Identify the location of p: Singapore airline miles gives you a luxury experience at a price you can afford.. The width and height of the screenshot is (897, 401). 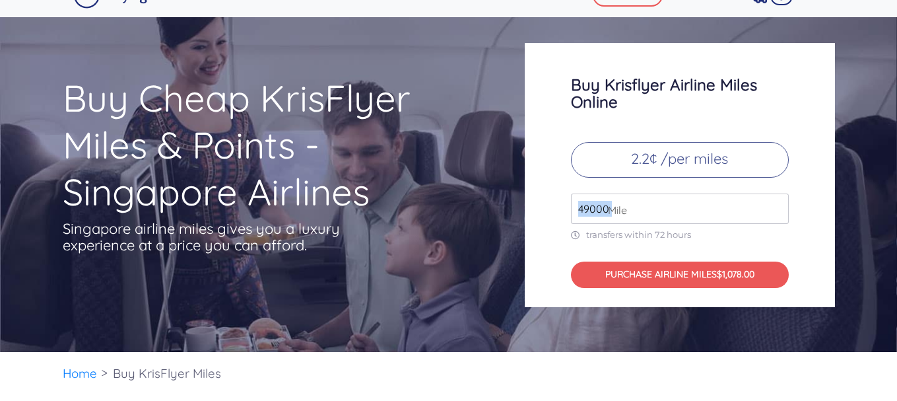
(211, 237).